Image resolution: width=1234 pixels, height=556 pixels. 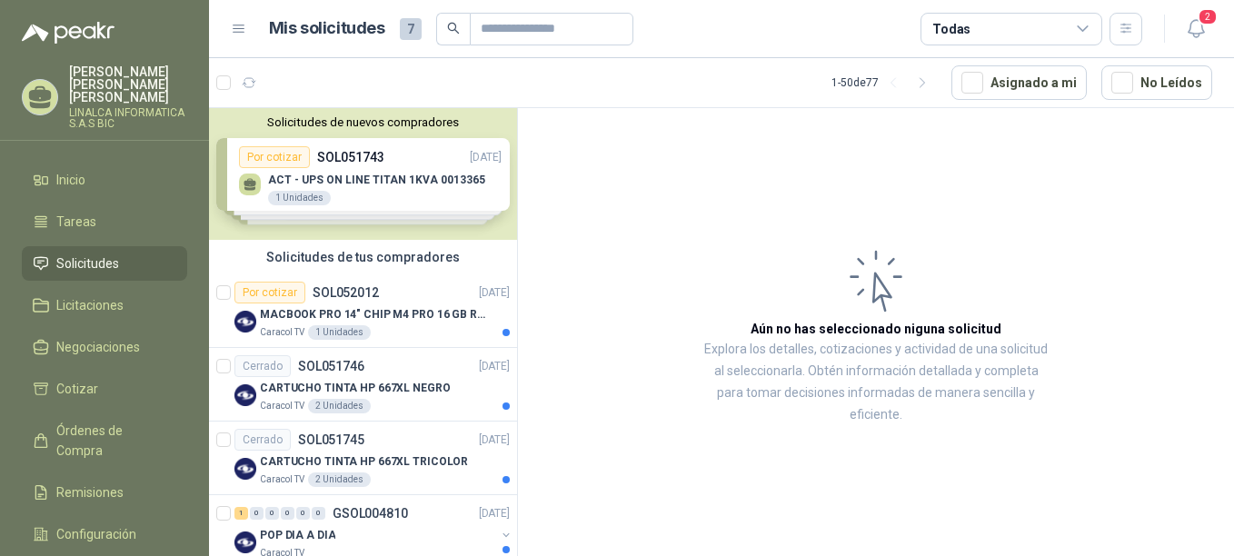 What do you see at coordinates (105, 534) in the screenshot?
I see `a: Configuración` at bounding box center [105, 534].